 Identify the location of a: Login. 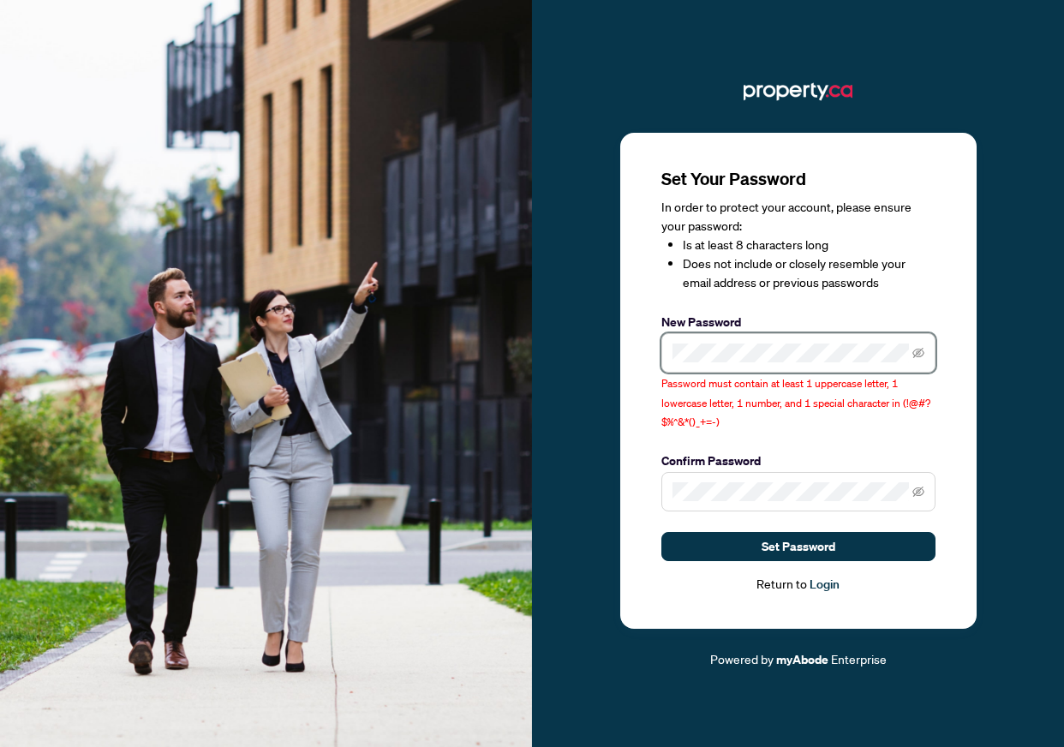
(824, 584).